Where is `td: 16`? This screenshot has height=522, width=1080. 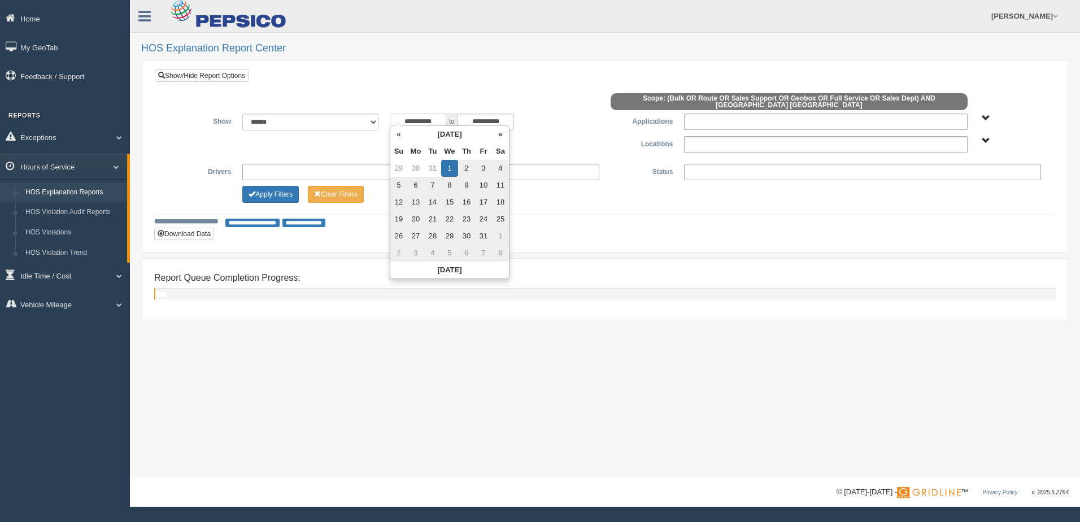 td: 16 is located at coordinates (467, 202).